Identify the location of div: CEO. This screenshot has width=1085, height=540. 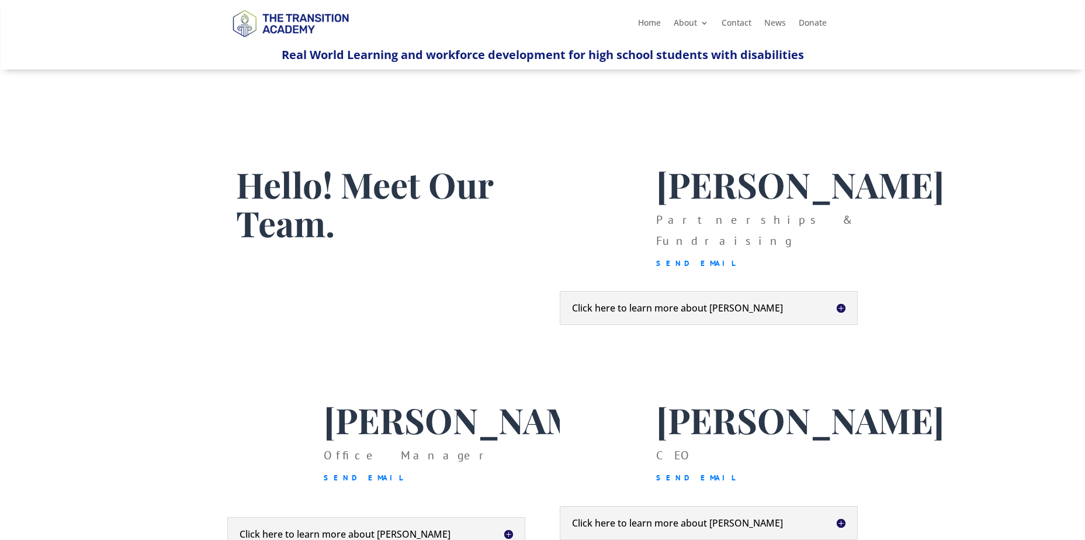
(800, 466).